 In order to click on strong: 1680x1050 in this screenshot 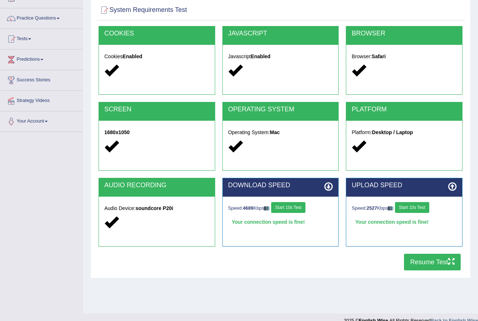, I will do `click(117, 132)`.